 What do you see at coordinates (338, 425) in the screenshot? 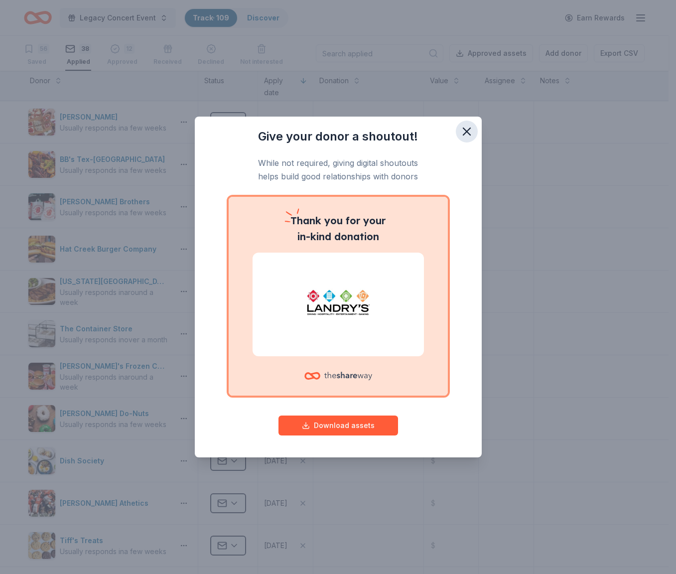
I see `button: Download assets` at bounding box center [338, 425].